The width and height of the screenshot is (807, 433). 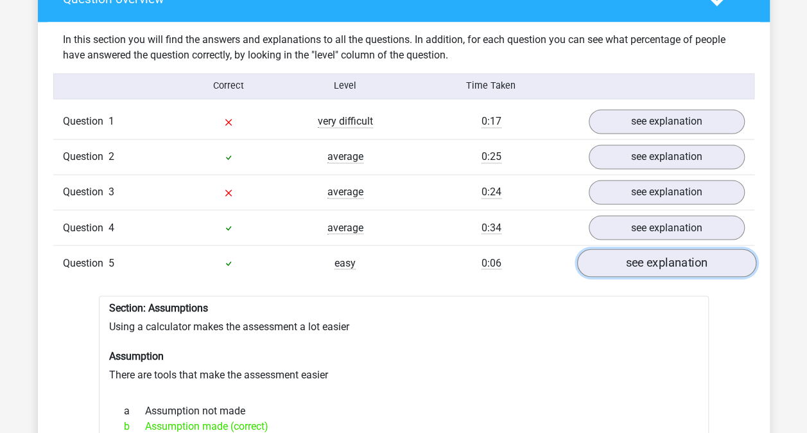 I want to click on span: 1, so click(x=111, y=121).